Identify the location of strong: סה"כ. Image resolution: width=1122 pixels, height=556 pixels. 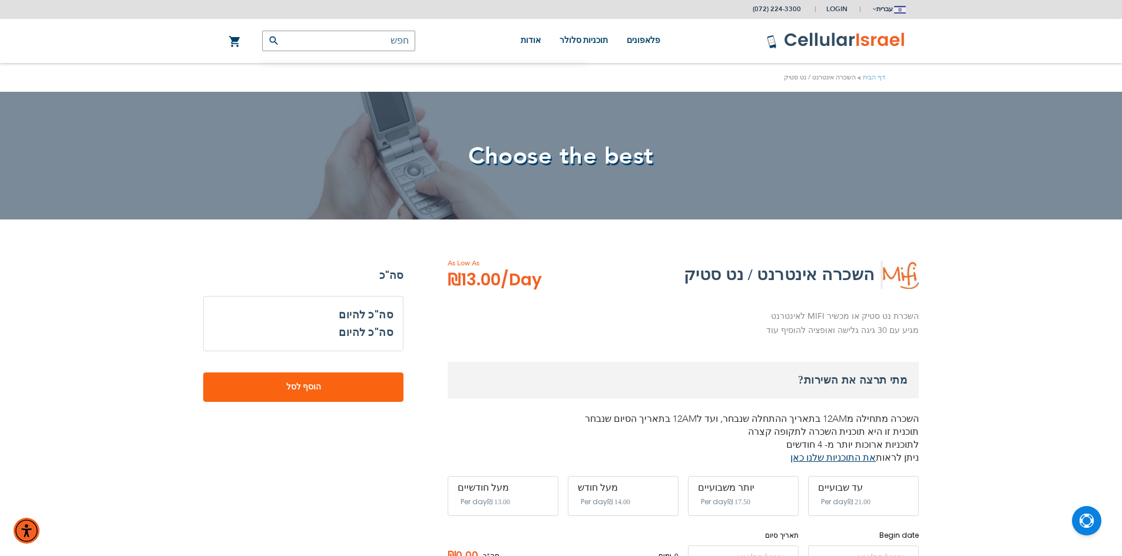
(303, 276).